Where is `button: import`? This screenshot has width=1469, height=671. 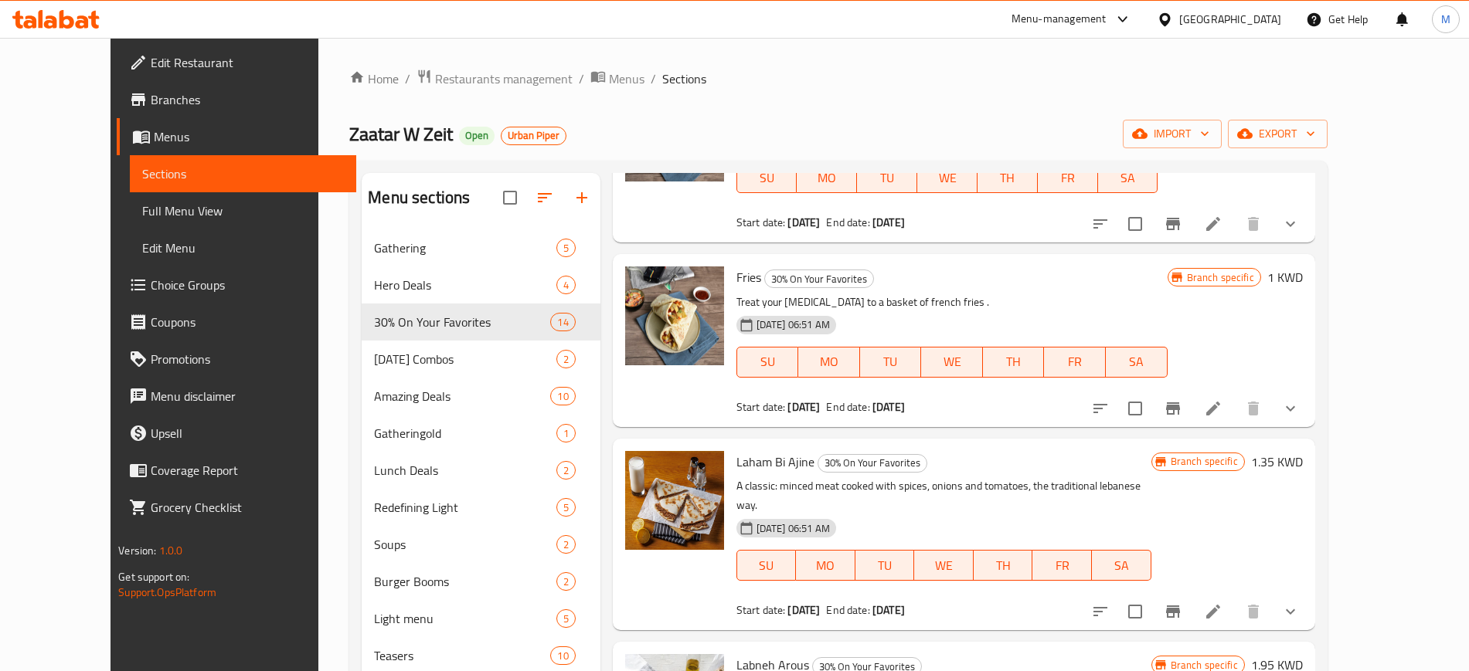 button: import is located at coordinates (1172, 134).